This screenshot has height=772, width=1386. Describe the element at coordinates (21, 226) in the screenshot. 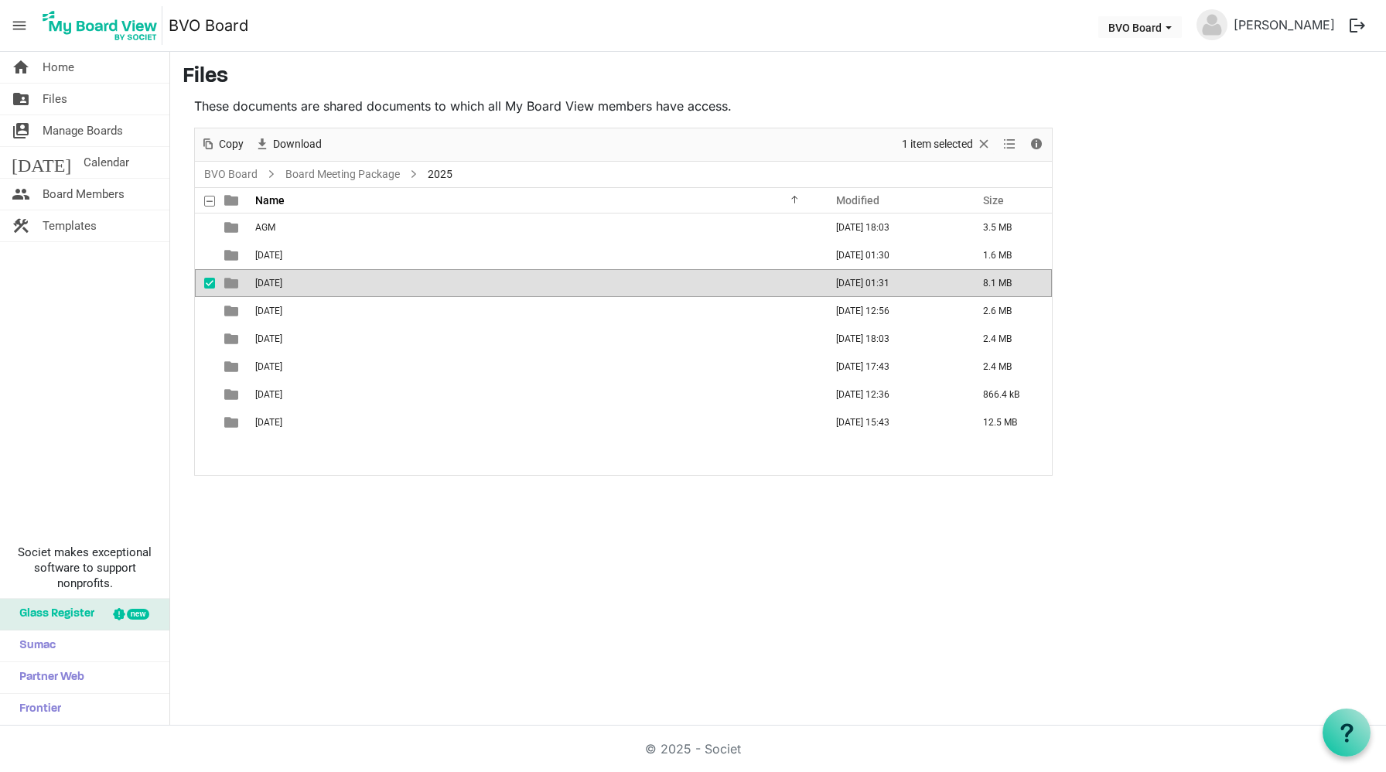

I see `span: construction` at that location.